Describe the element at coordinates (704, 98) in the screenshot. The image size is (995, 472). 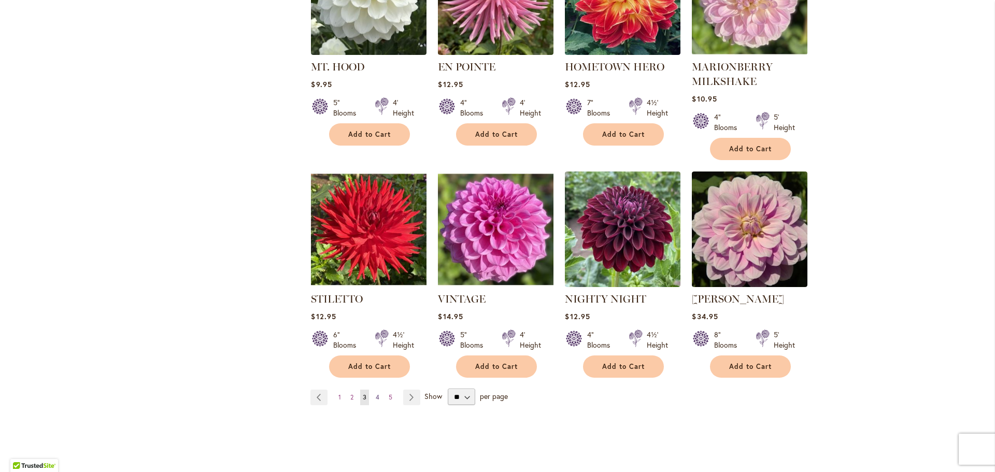
I see `span: $10.95` at that location.